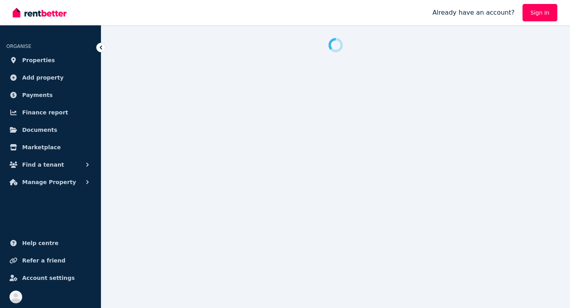 The height and width of the screenshot is (308, 570). What do you see at coordinates (43, 78) in the screenshot?
I see `span: Add property` at bounding box center [43, 78].